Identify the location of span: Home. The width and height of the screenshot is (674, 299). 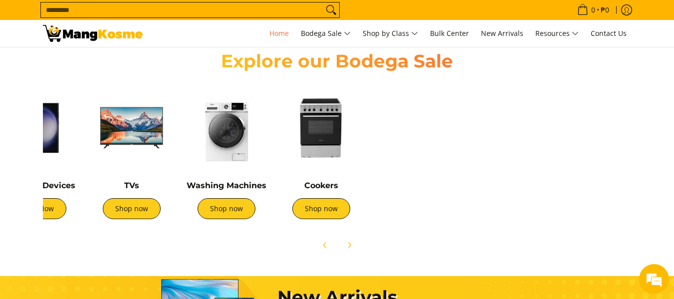
(279, 33).